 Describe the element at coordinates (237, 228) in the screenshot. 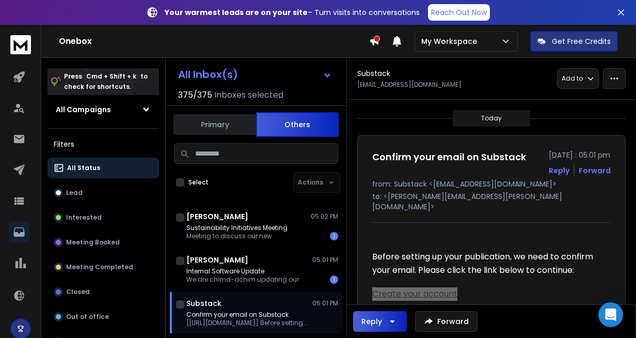

I see `p: Sustainability Initiatives Meeting` at that location.